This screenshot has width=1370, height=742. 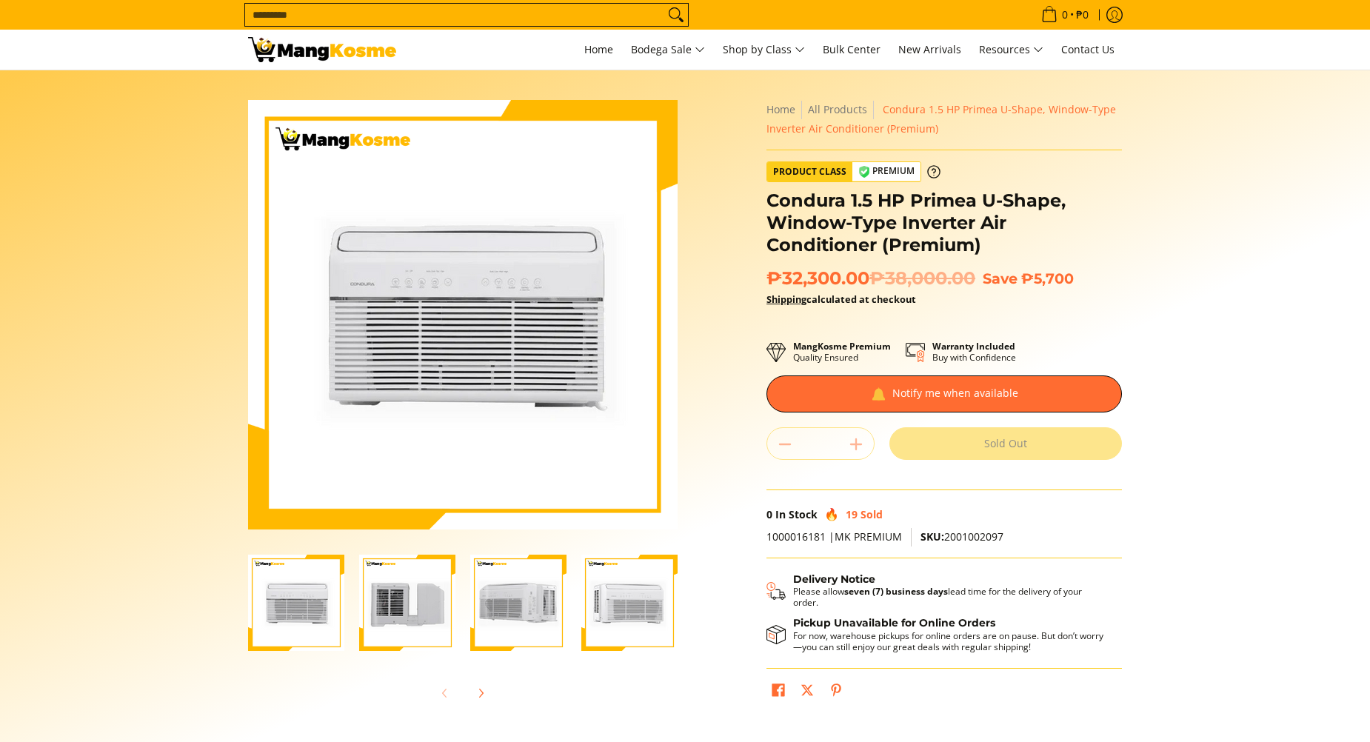 What do you see at coordinates (962, 536) in the screenshot?
I see `span: 2001002097` at bounding box center [962, 536].